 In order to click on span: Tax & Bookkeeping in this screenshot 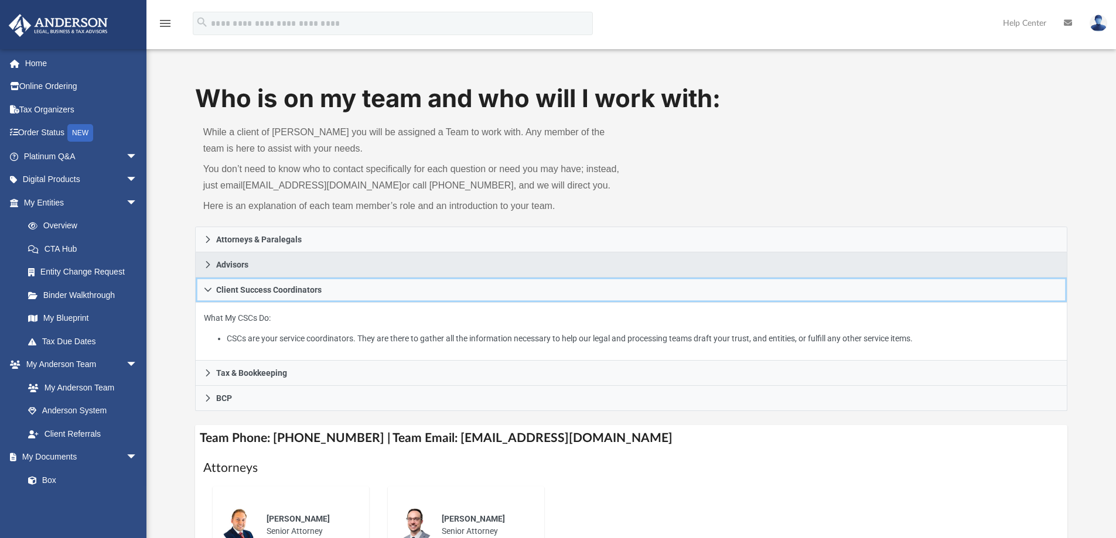, I will do `click(251, 373)`.